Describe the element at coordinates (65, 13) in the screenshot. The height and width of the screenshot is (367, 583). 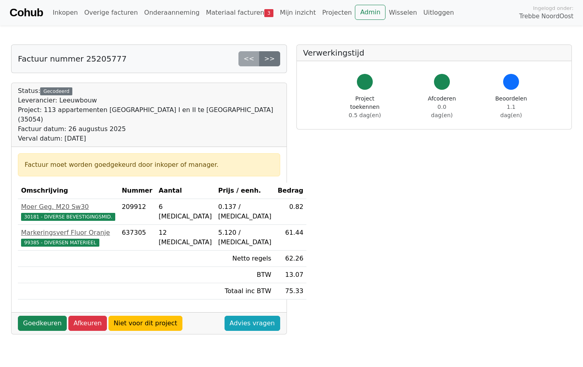
I see `a: Inkopen` at that location.